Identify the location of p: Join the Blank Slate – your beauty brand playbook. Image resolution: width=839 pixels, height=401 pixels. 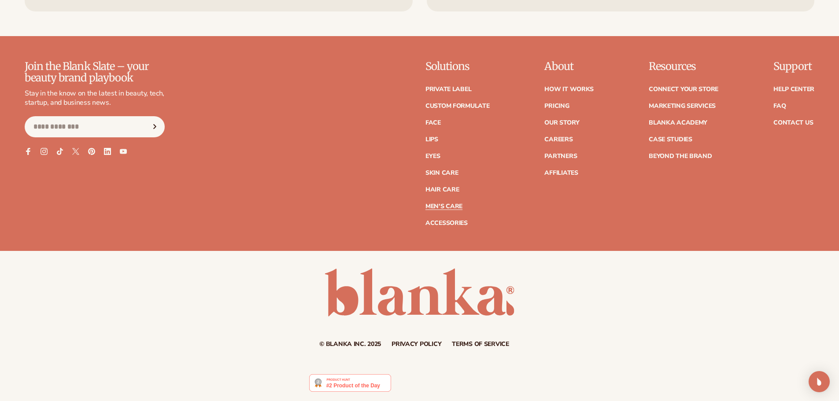
(95, 72).